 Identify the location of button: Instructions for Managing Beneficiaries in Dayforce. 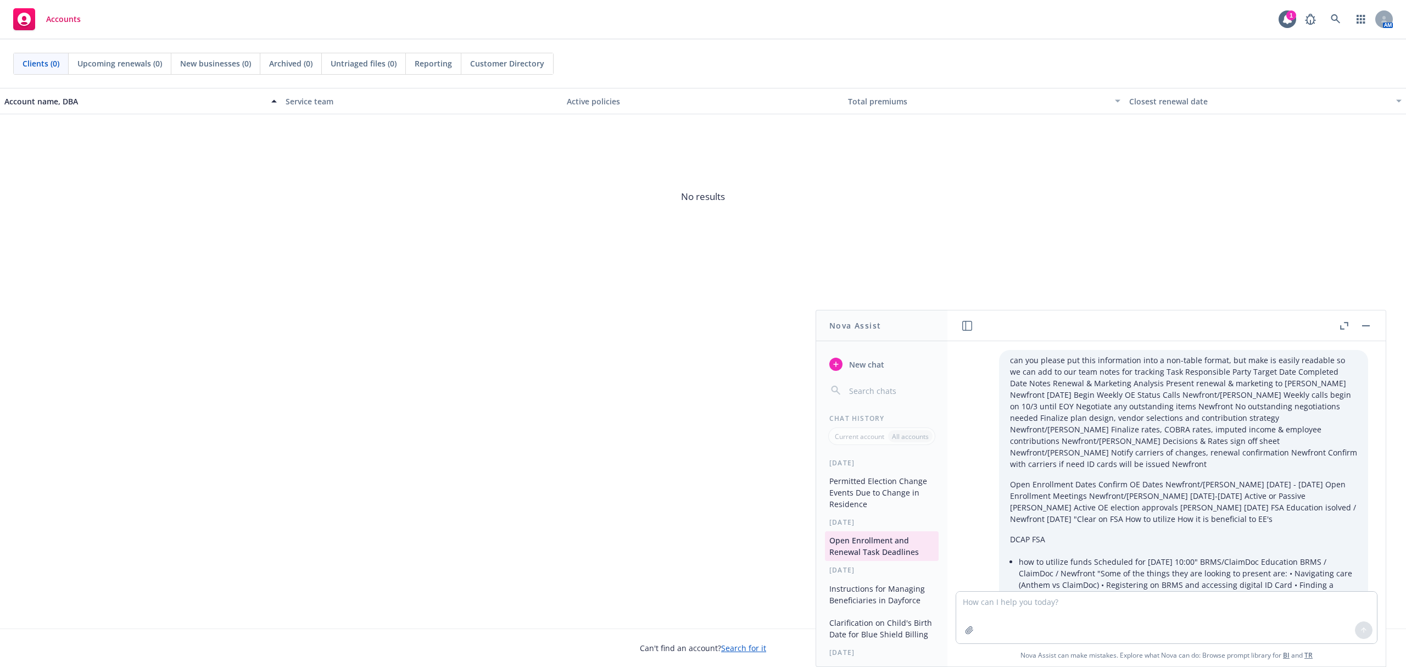
(882, 594).